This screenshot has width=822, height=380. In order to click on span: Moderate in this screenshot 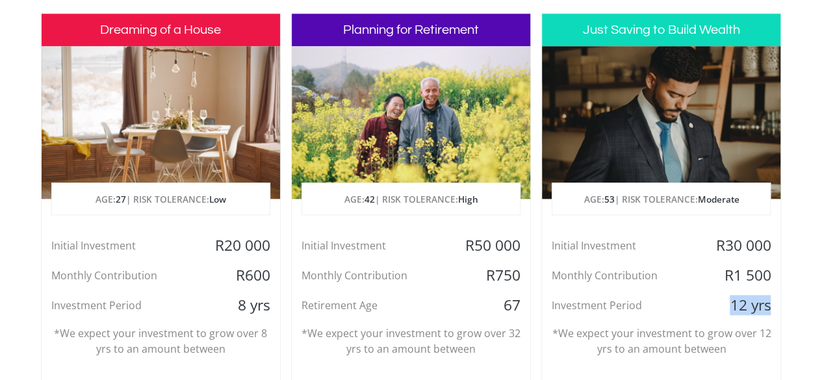, I will do `click(718, 199)`.